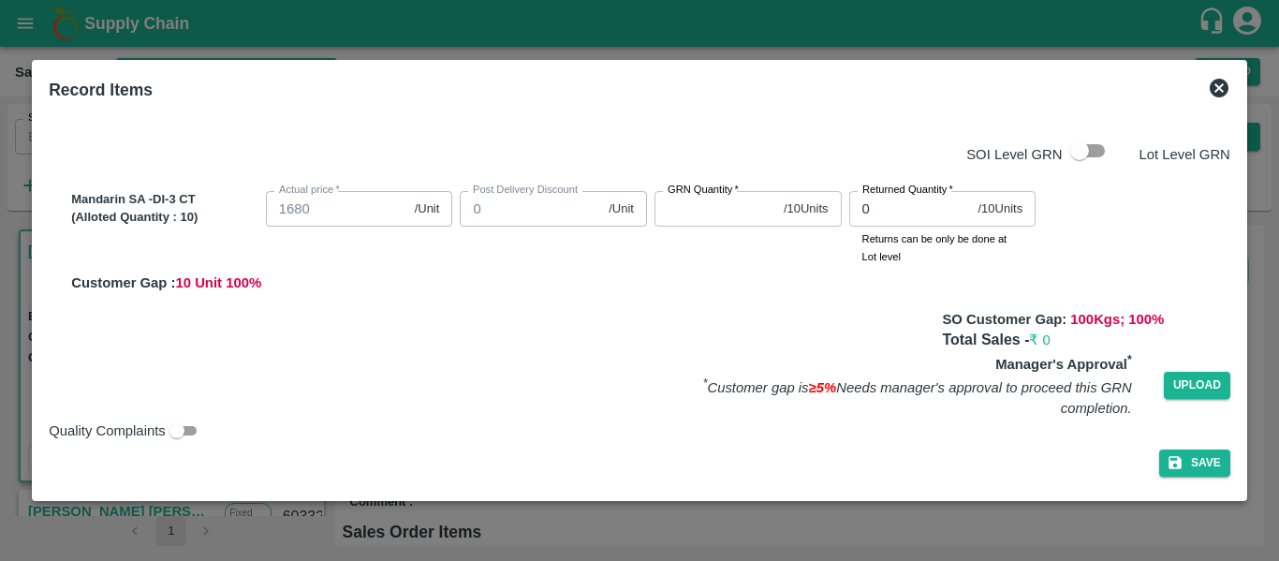 The image size is (1279, 561). What do you see at coordinates (823, 388) in the screenshot?
I see `span: ≥5%` at bounding box center [823, 388].